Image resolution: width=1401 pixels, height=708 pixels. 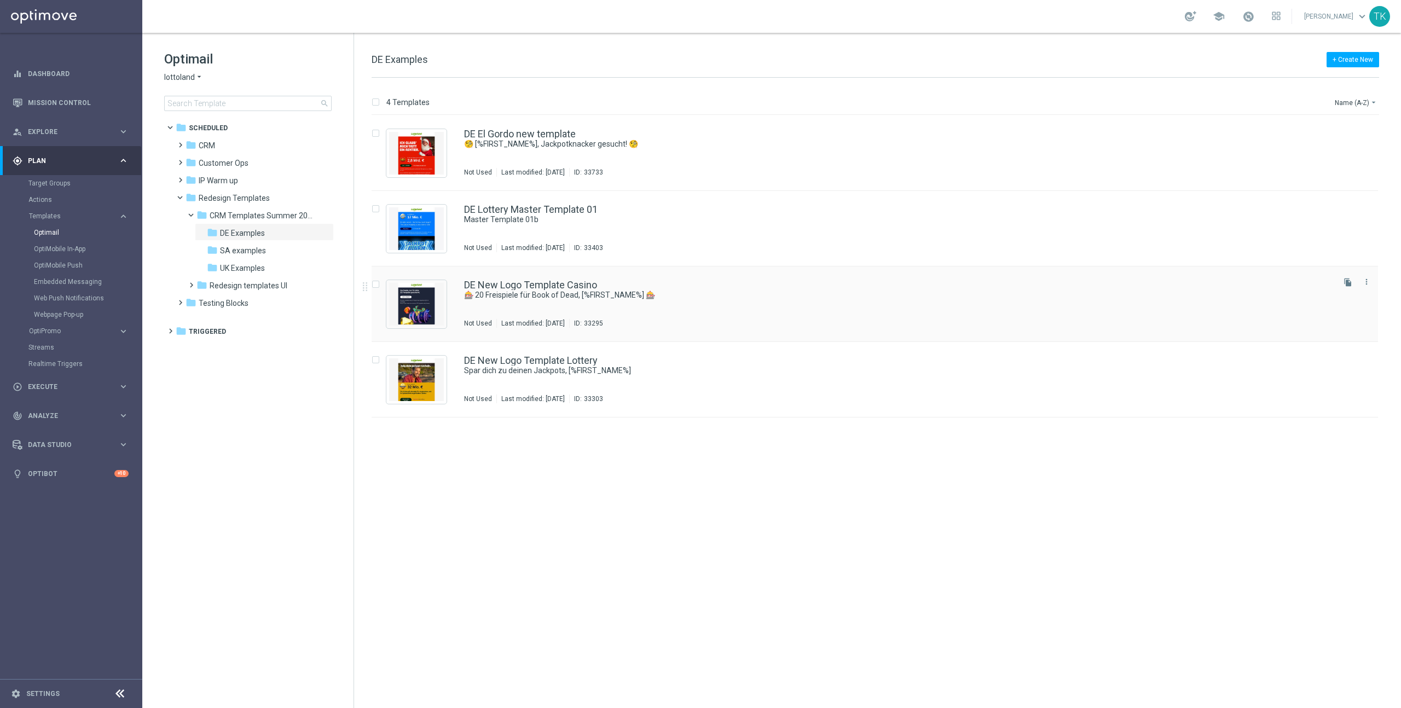 What do you see at coordinates (417, 229) in the screenshot?
I see `img: 33403.jpeg` at bounding box center [417, 229].